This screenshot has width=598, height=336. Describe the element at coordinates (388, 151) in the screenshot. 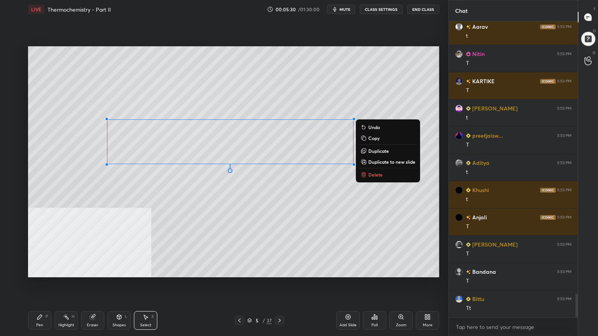

I see `button: Duplicate` at that location.